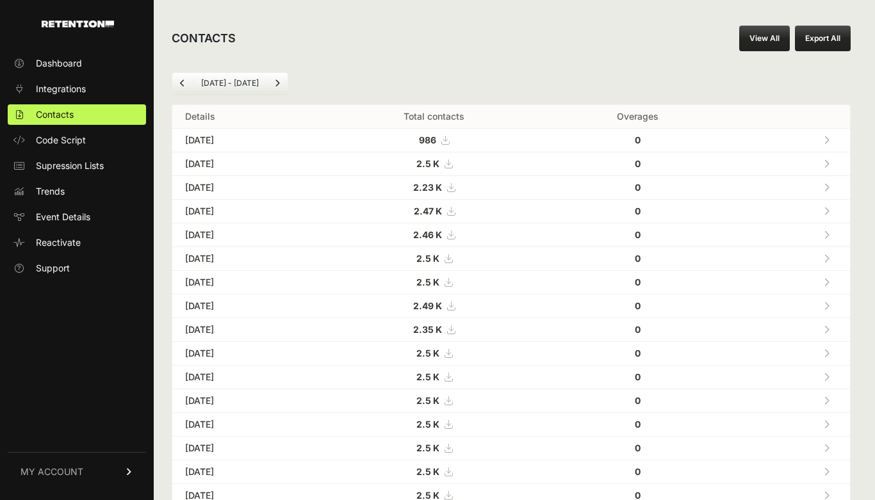  What do you see at coordinates (63, 217) in the screenshot?
I see `span: Event Details` at bounding box center [63, 217].